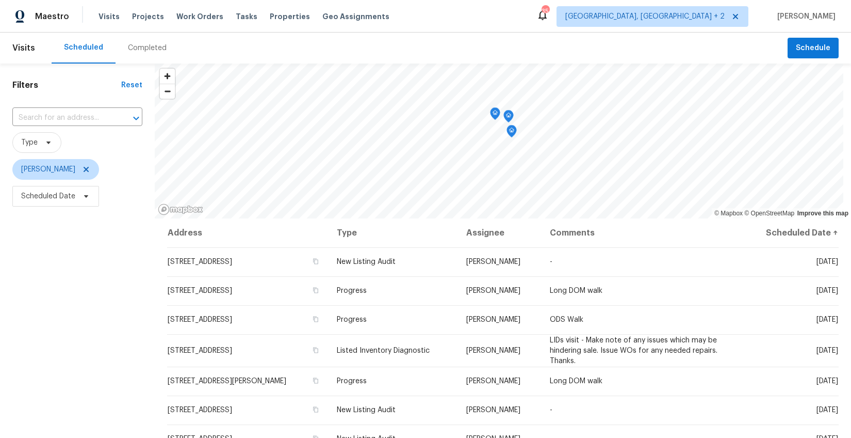 This screenshot has width=851, height=438. What do you see at coordinates (642, 233) in the screenshot?
I see `th: Comments` at bounding box center [642, 233].